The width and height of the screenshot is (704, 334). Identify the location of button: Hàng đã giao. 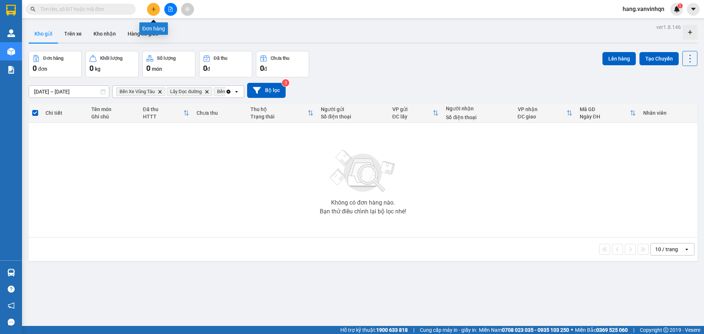
(143, 34).